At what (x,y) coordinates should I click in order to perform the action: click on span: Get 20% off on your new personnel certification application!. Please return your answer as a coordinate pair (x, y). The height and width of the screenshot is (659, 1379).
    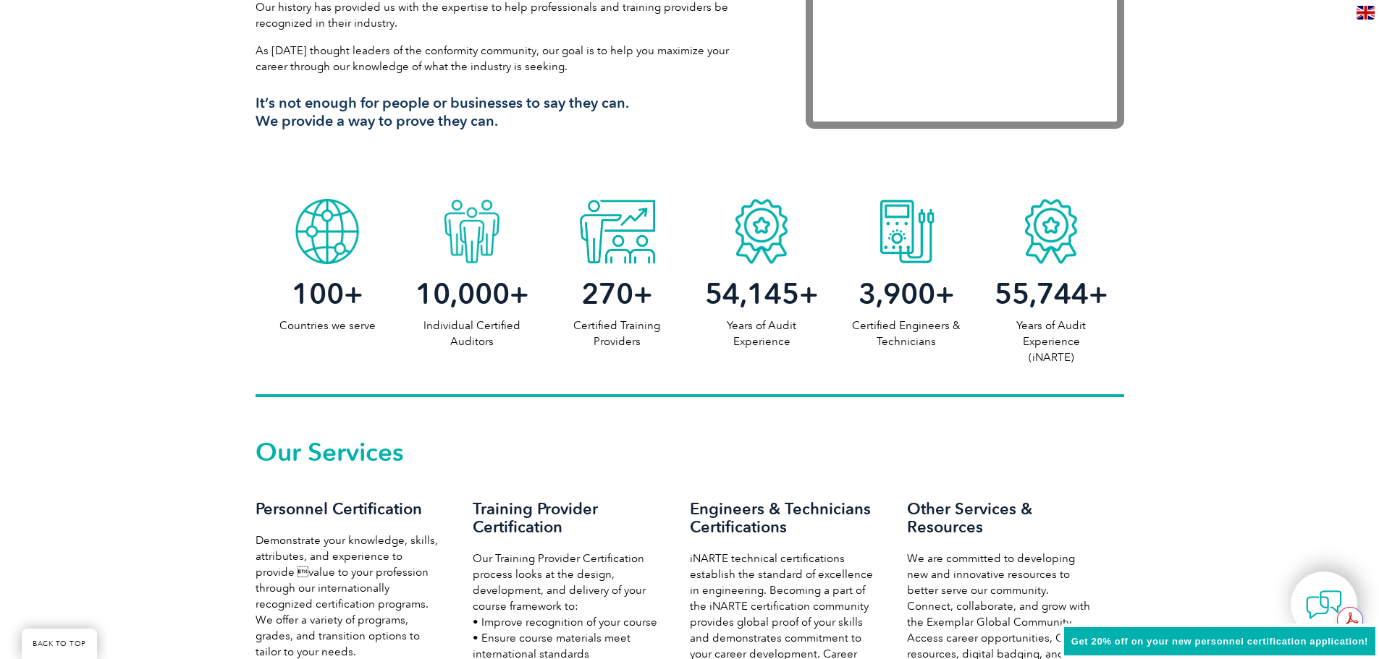
    Looking at the image, I should click on (1220, 641).